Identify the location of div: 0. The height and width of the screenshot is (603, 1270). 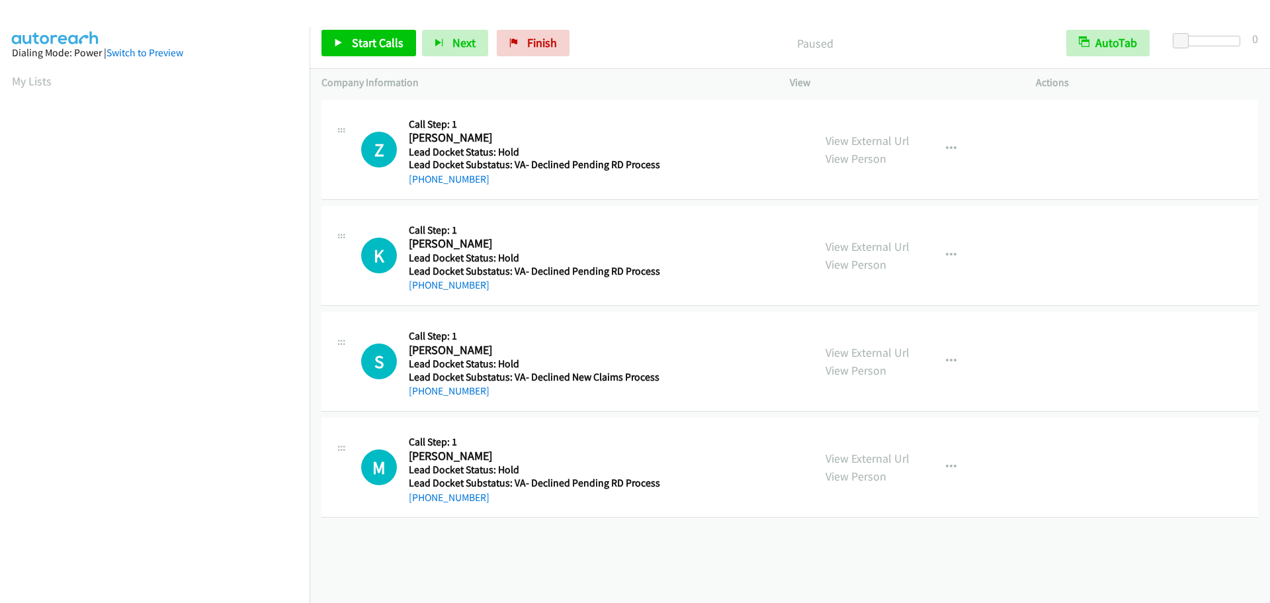
(1255, 38).